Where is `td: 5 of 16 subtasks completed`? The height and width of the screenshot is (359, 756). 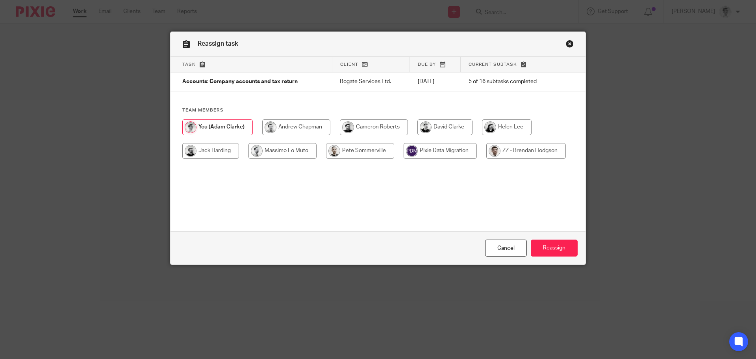
td: 5 of 16 subtasks completed is located at coordinates (509, 82).